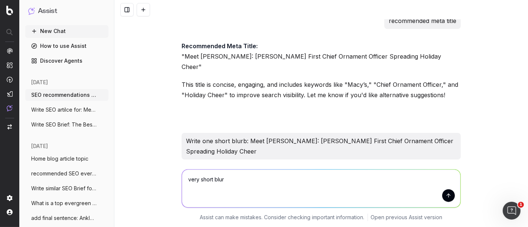  I want to click on img: Studio, so click(10, 94).